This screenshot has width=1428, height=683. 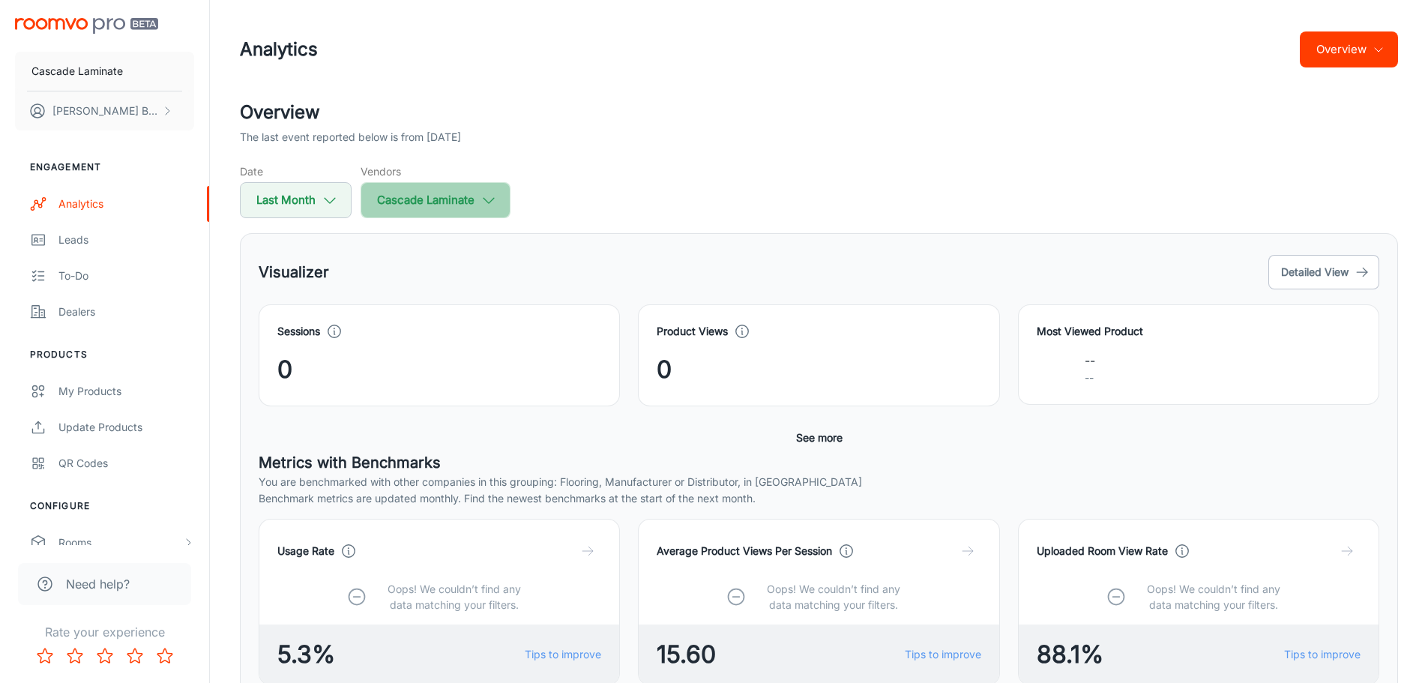 I want to click on p: Benchmark metrics are updated monthly. Find the newest benchmarks at the start of the next month., so click(x=819, y=498).